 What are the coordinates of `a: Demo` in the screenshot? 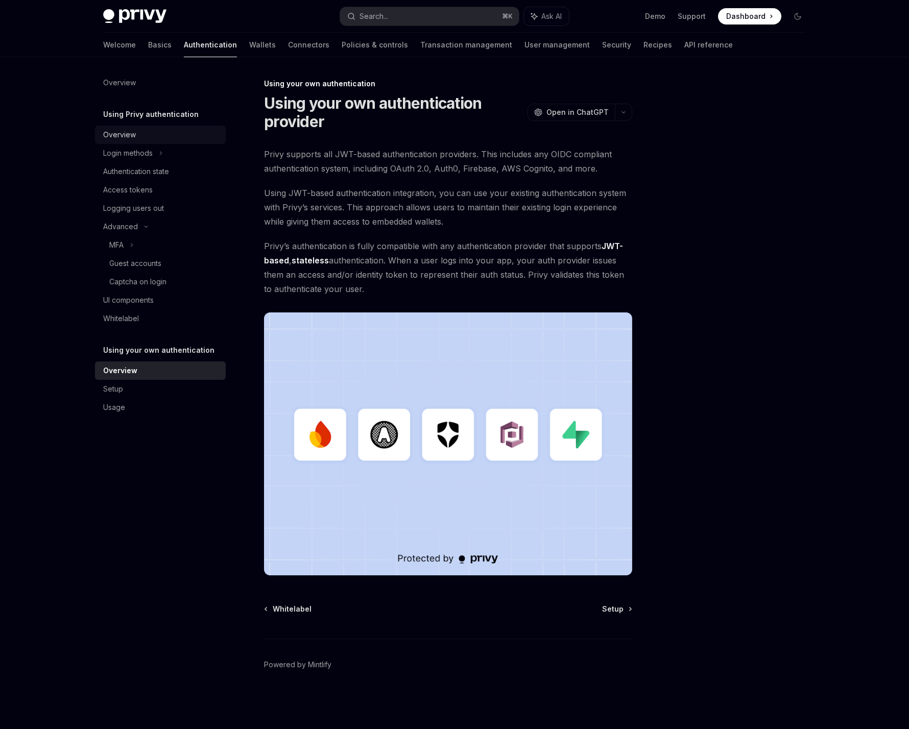 It's located at (655, 16).